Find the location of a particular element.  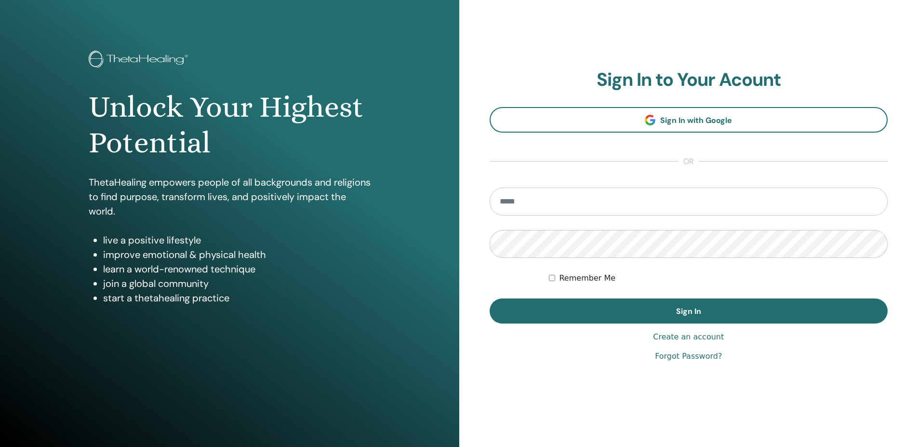

li: improve emotional & physical health is located at coordinates (237, 254).